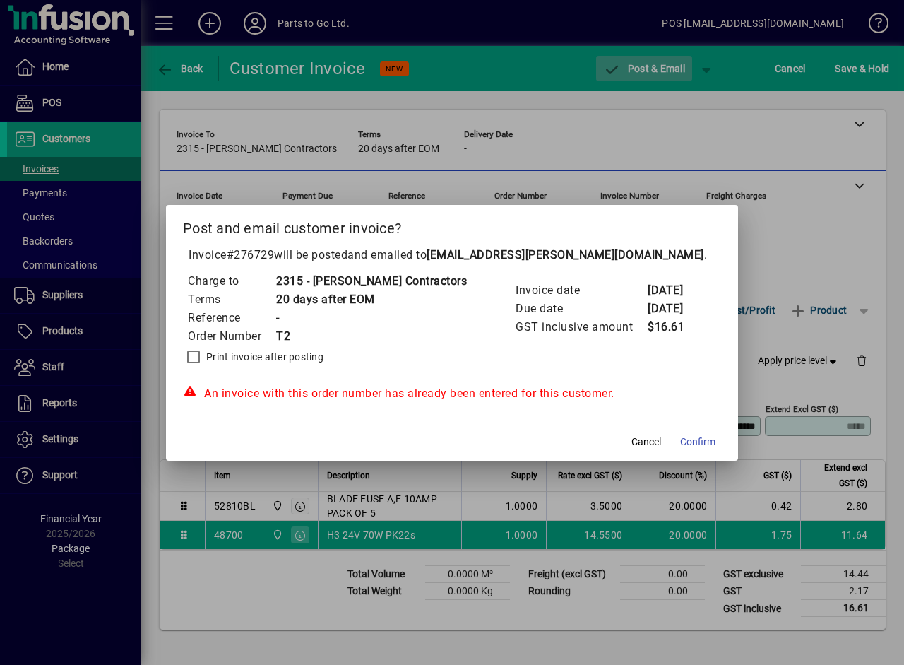 This screenshot has height=665, width=904. What do you see at coordinates (231, 281) in the screenshot?
I see `td: Charge to` at bounding box center [231, 281].